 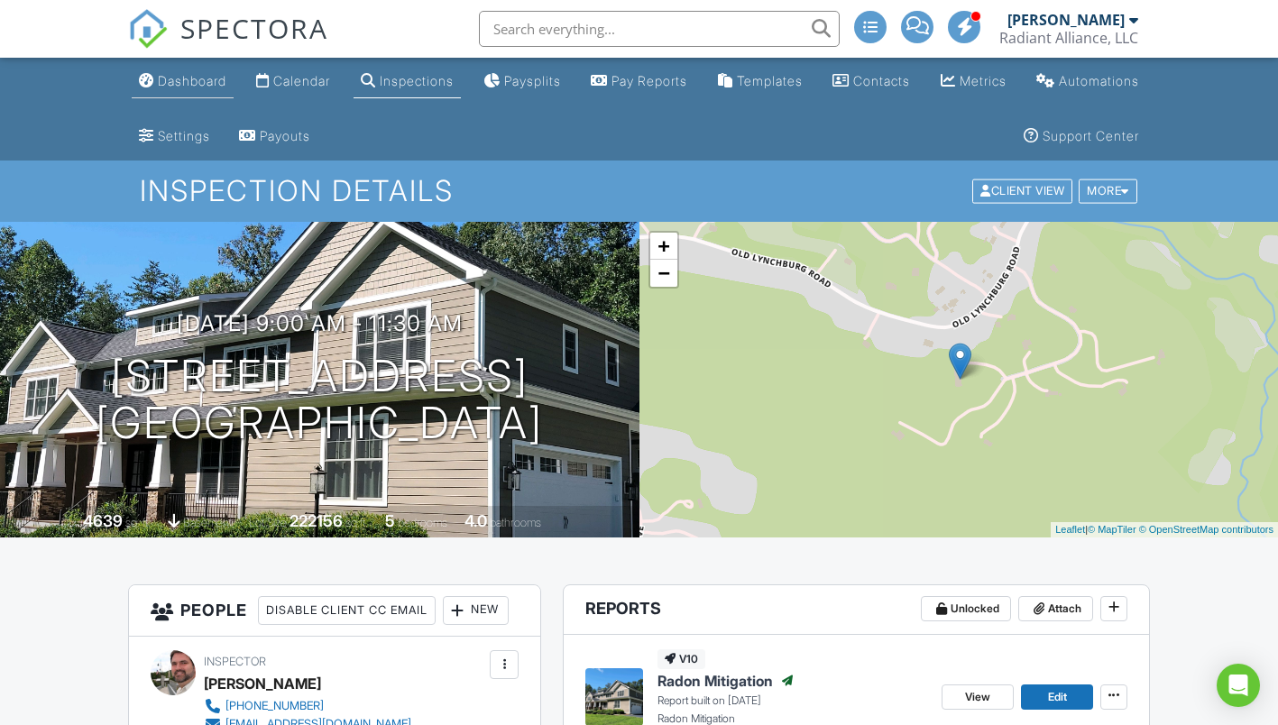 What do you see at coordinates (390, 521) in the screenshot?
I see `div: 5` at bounding box center [390, 521].